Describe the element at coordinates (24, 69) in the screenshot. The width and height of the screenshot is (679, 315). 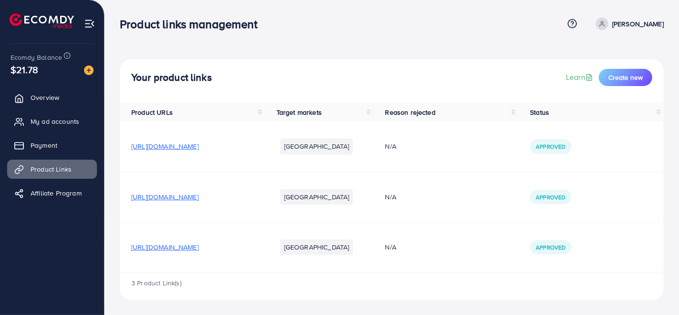
I see `span: $21.78` at that location.